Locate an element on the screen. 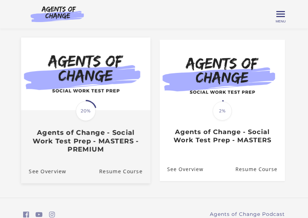  span: 2% is located at coordinates (222, 111).